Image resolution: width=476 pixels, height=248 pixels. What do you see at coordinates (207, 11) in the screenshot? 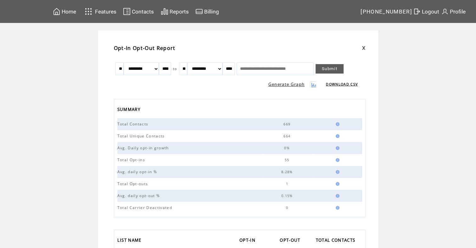
I see `a: Billing` at bounding box center [207, 11].